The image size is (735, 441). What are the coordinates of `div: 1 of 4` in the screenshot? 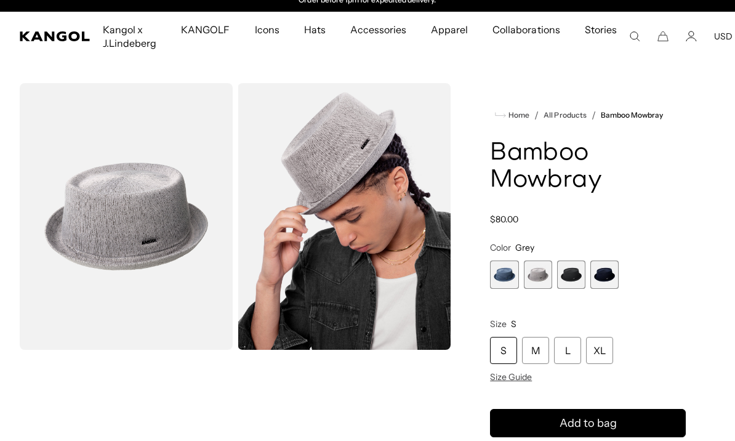 It's located at (504, 275).